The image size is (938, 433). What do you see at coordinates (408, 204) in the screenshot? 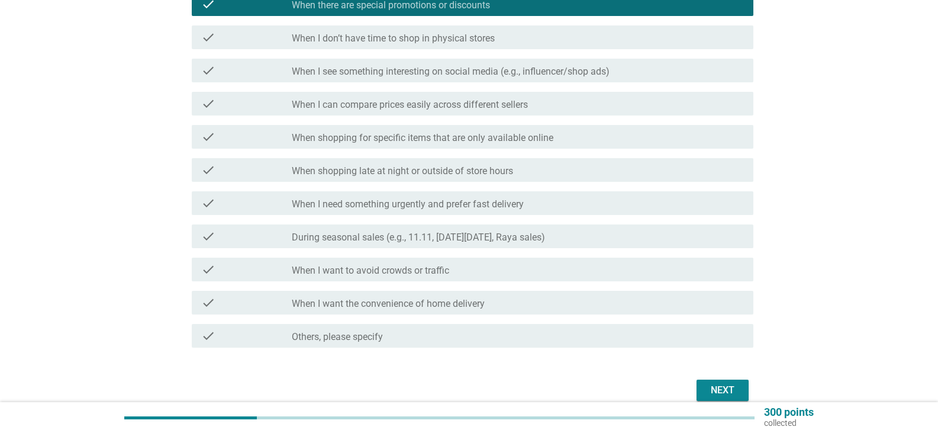
I see `label: When I need something urgently and prefer fast delivery` at bounding box center [408, 204].